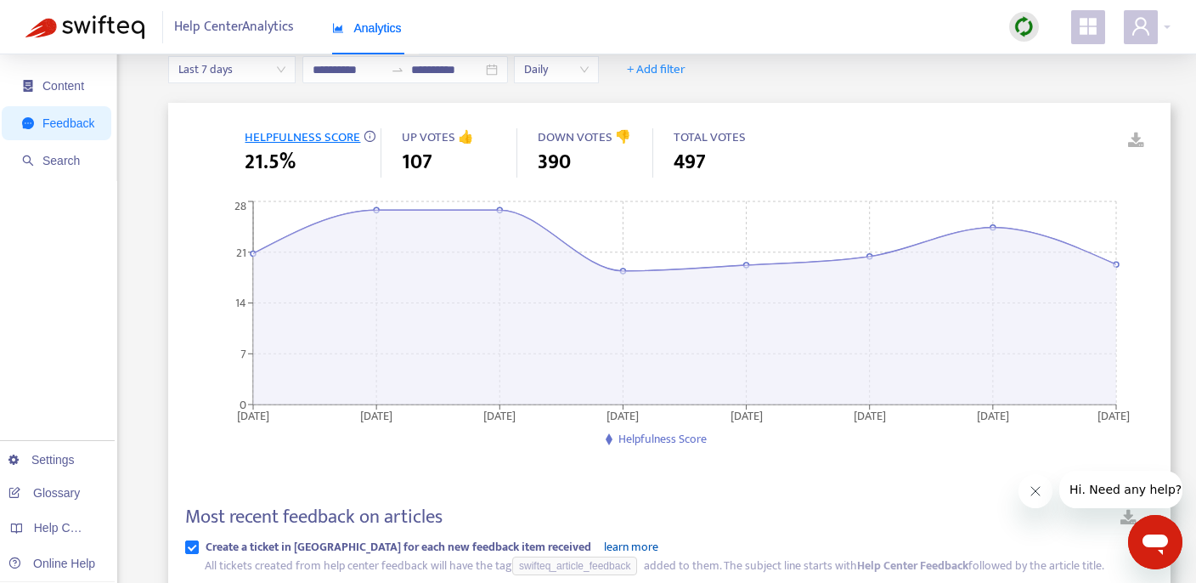 Image resolution: width=1196 pixels, height=583 pixels. What do you see at coordinates (1088, 26) in the screenshot?
I see `span: appstore` at bounding box center [1088, 26].